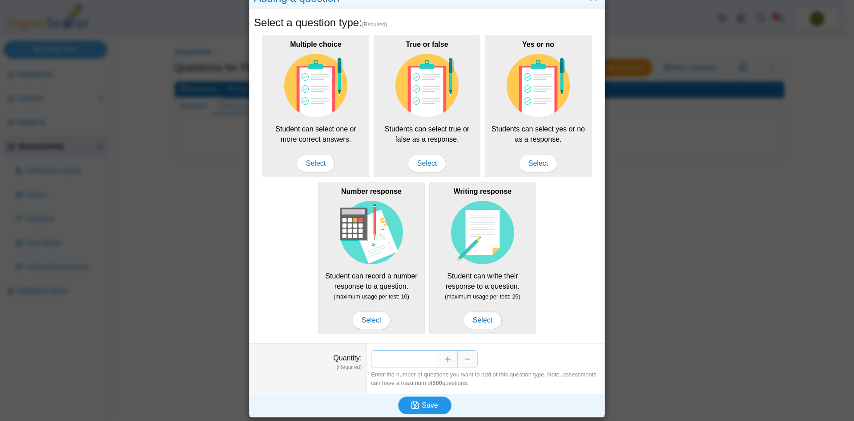 The height and width of the screenshot is (421, 854). What do you see at coordinates (348, 357) in the screenshot?
I see `label: Quantity` at bounding box center [348, 357].